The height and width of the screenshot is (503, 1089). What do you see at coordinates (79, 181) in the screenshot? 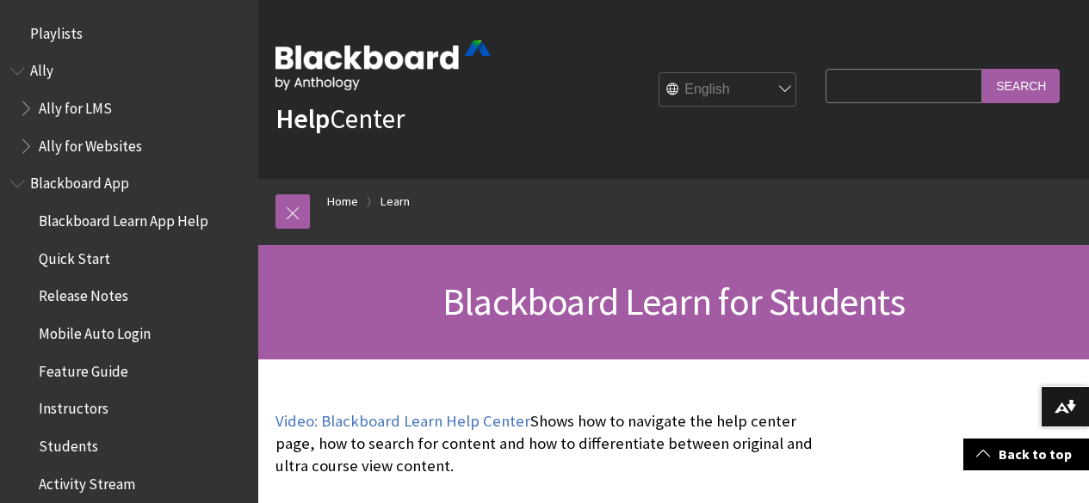
I see `span: Blackboard App` at bounding box center [79, 181].